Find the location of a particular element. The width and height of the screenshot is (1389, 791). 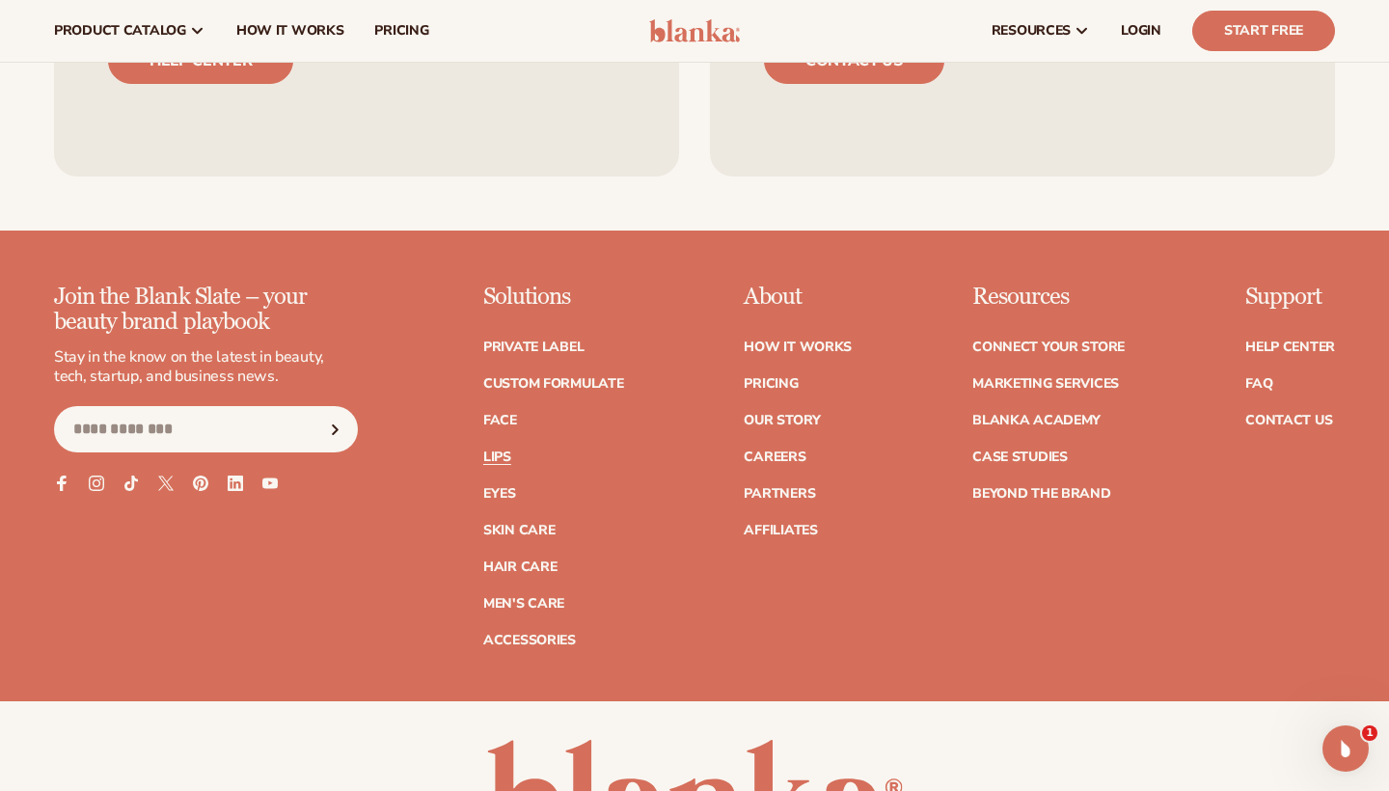

p: Stay in the know on the latest in beauty, tech, startup, and business news. is located at coordinates (206, 368).